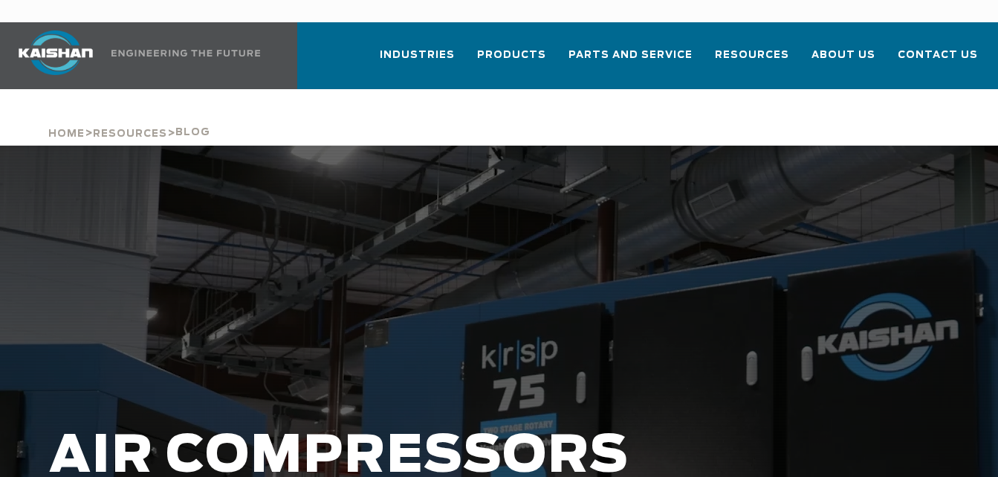 The image size is (998, 477). Describe the element at coordinates (938, 61) in the screenshot. I see `a: Contact Us` at that location.